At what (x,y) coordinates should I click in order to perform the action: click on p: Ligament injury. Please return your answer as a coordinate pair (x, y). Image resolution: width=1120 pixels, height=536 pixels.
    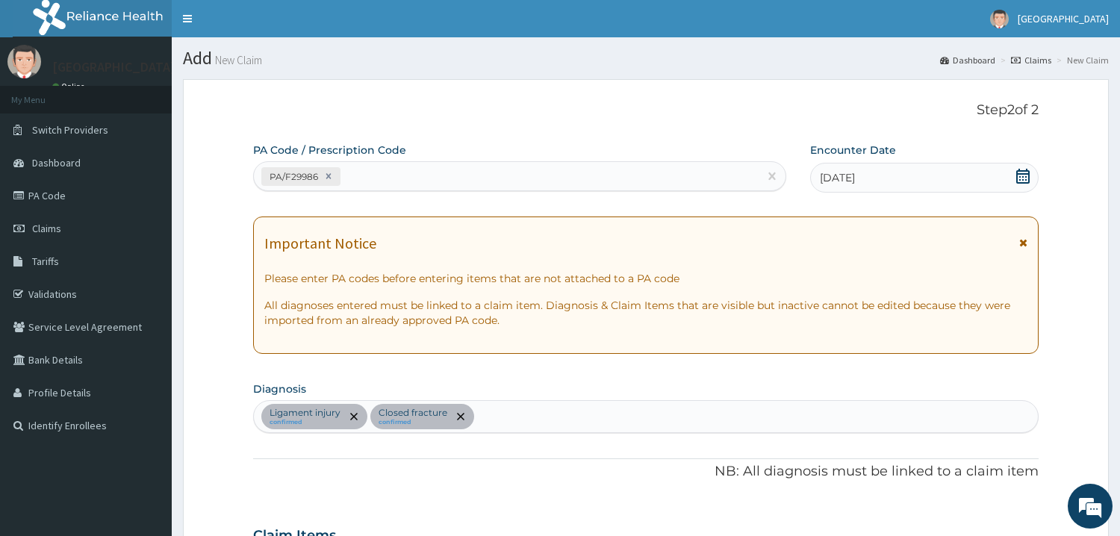
    Looking at the image, I should click on (305, 413).